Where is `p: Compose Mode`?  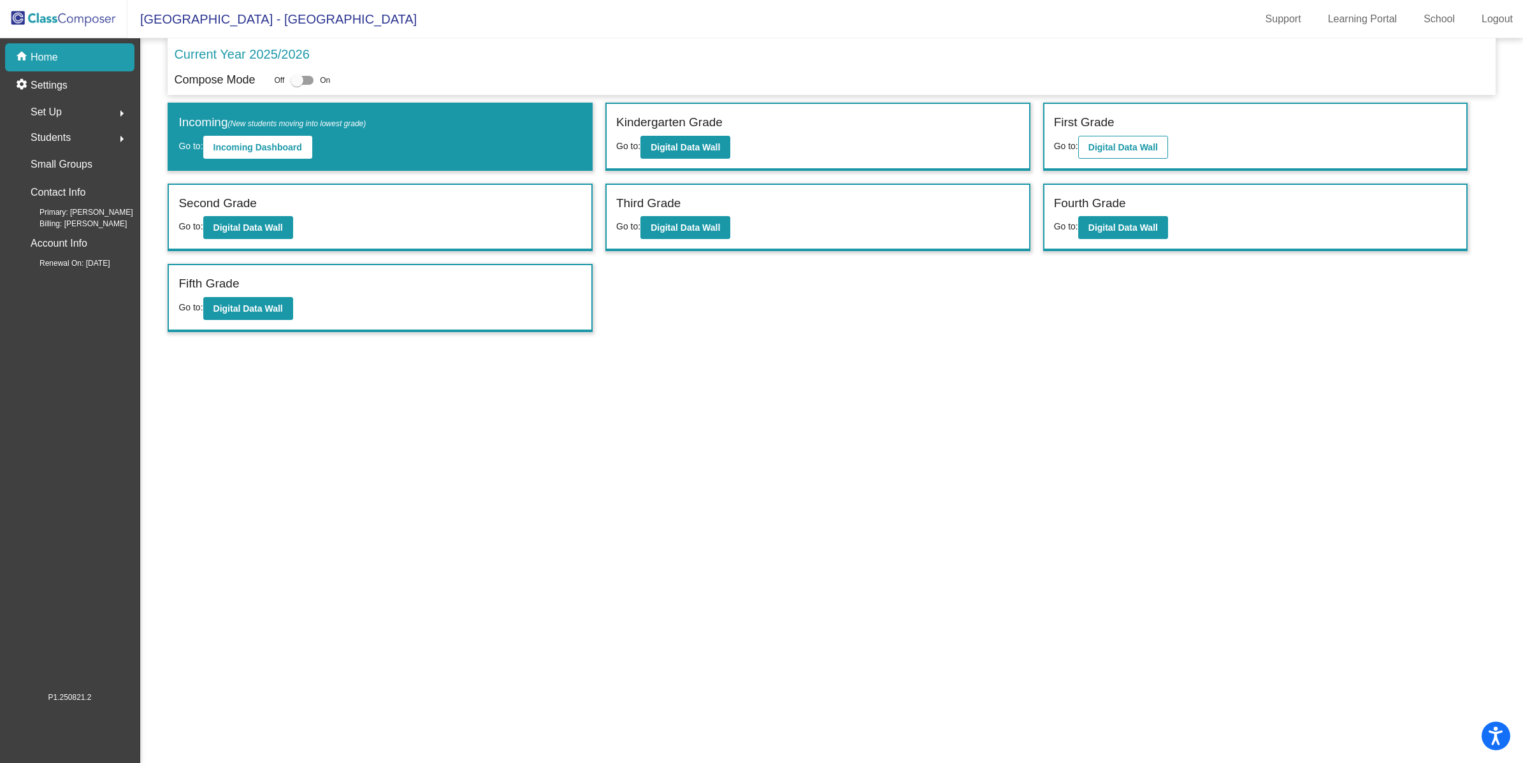 p: Compose Mode is located at coordinates (214, 80).